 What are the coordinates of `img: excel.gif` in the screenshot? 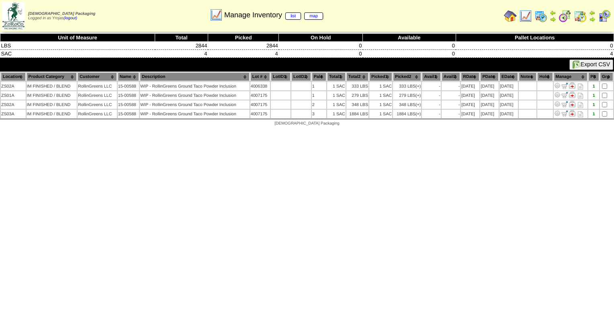 It's located at (577, 65).